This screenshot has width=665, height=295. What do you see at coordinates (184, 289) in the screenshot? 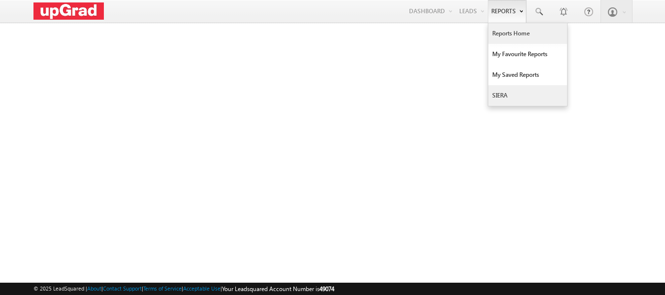
I see `span: © 2025 LeadSquared | | | | |` at bounding box center [184, 289].